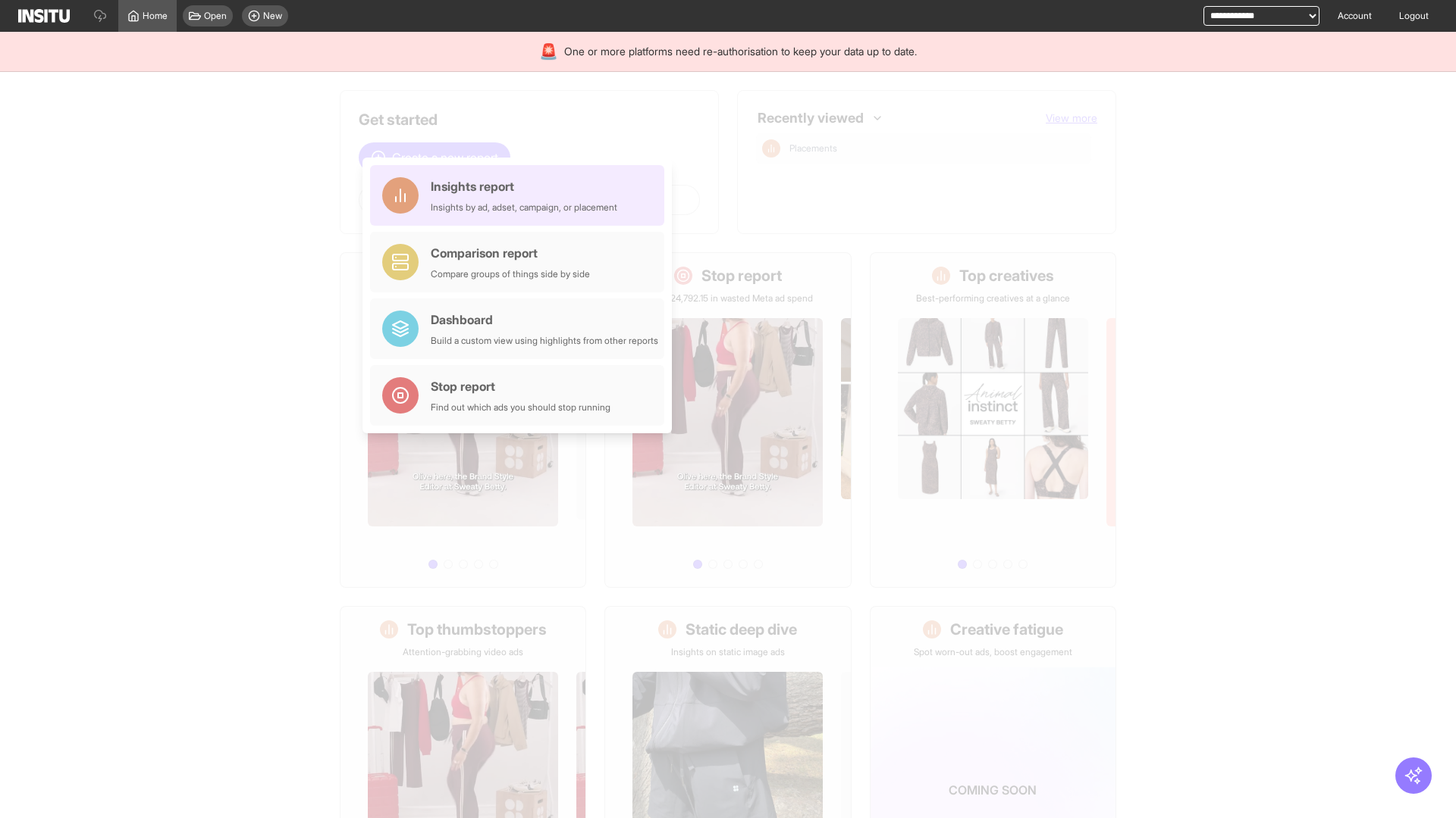 This screenshot has width=1456, height=818. What do you see at coordinates (510, 254) in the screenshot?
I see `div: Comparison report` at bounding box center [510, 254].